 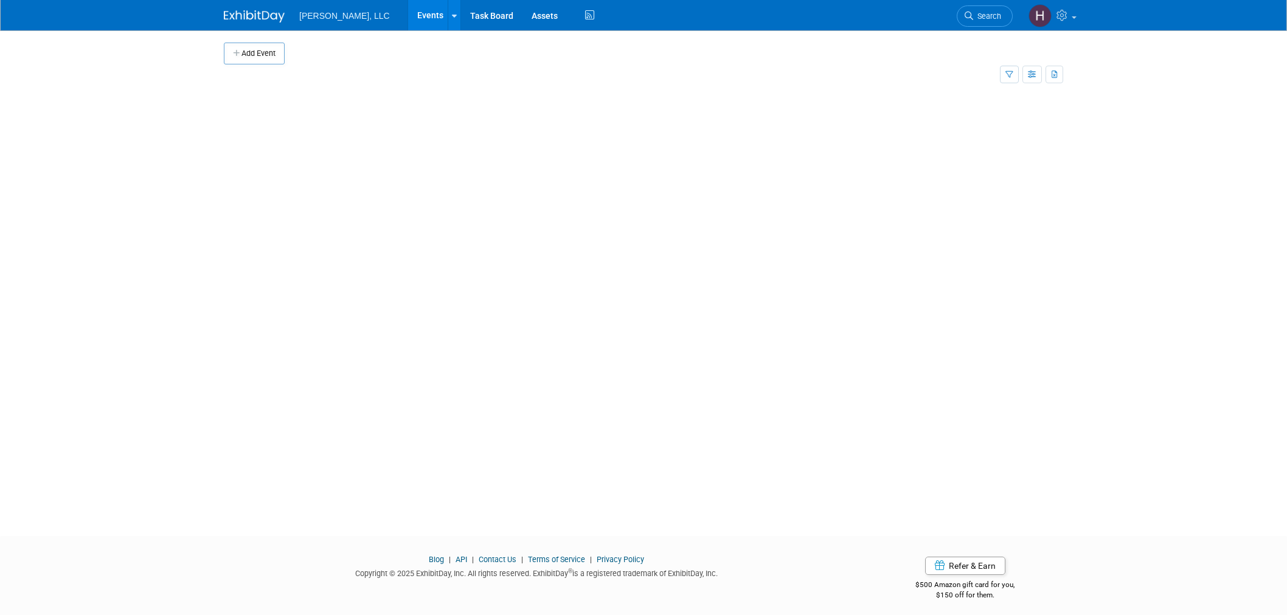 I want to click on a: API, so click(x=461, y=560).